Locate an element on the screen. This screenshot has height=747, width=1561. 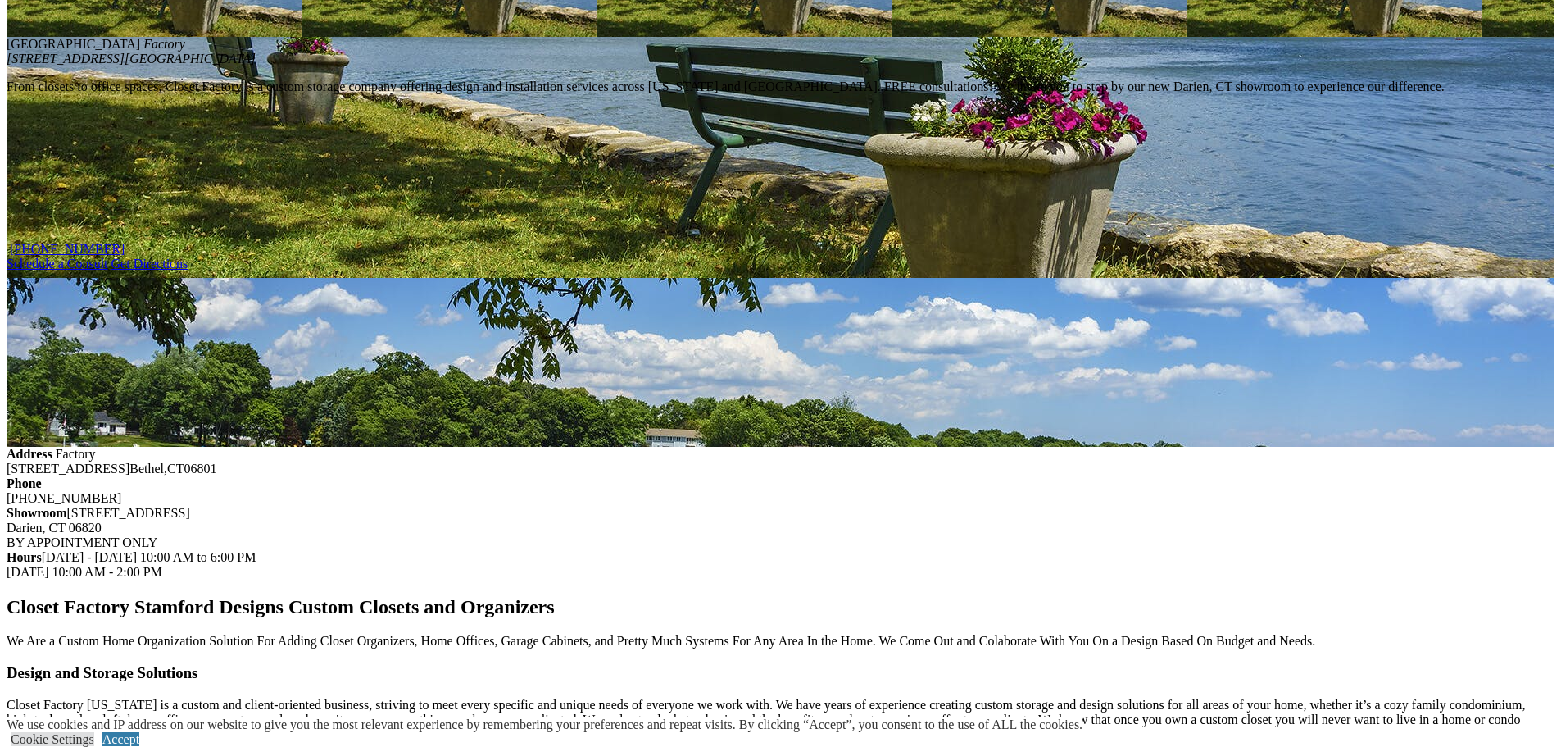
a: Click Get Directions to get location on google map is located at coordinates (150, 263).